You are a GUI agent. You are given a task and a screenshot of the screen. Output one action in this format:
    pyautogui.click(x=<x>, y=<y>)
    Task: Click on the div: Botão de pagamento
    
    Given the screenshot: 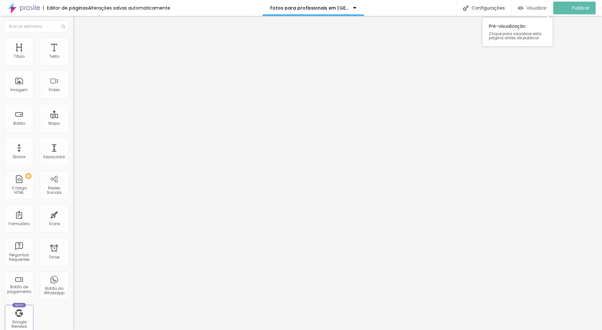 What is the action you would take?
    pyautogui.click(x=19, y=289)
    